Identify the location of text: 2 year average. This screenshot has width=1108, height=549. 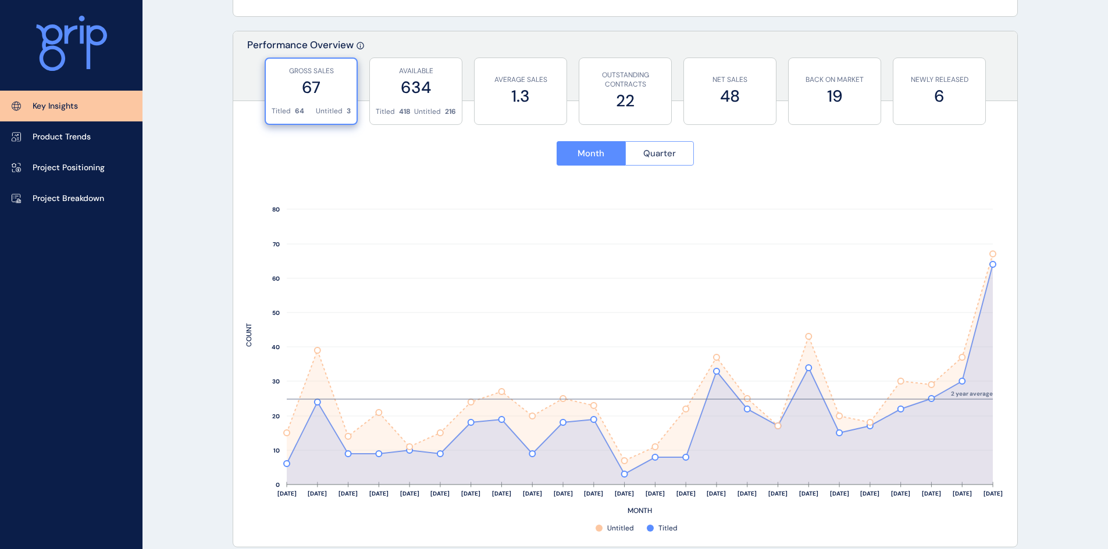
(972, 394).